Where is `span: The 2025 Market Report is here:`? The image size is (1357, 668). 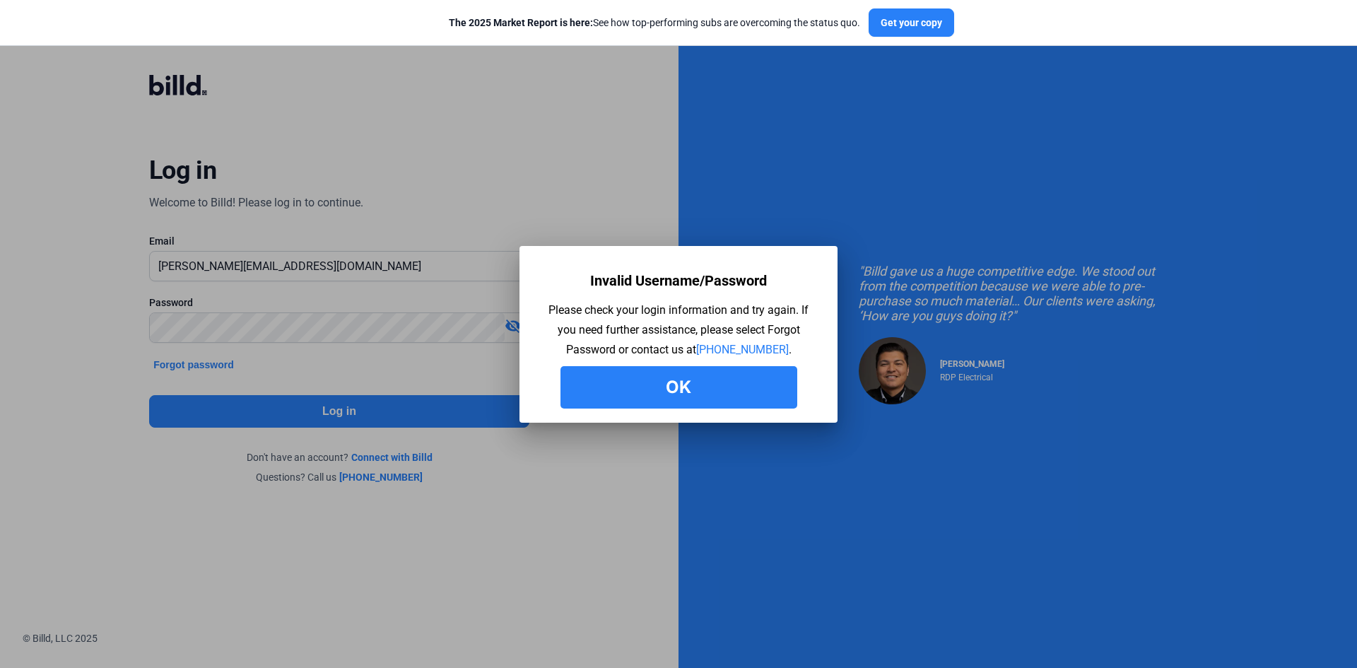
span: The 2025 Market Report is here: is located at coordinates (521, 23).